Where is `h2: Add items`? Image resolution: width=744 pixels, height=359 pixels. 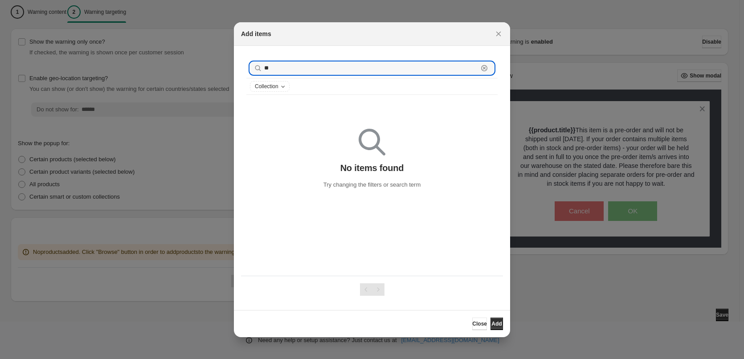 h2: Add items is located at coordinates (256, 34).